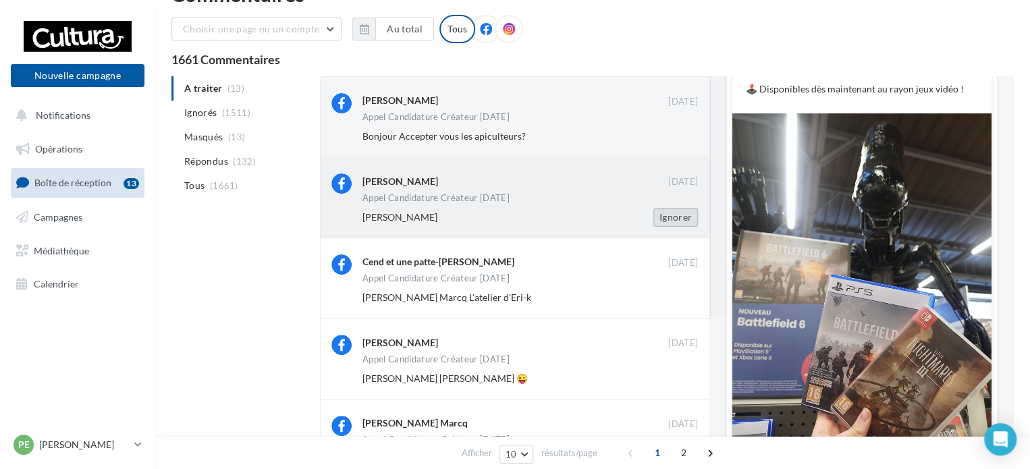 The width and height of the screenshot is (1030, 469). Describe the element at coordinates (1000, 439) in the screenshot. I see `div: Open Intercom Messenger` at that location.